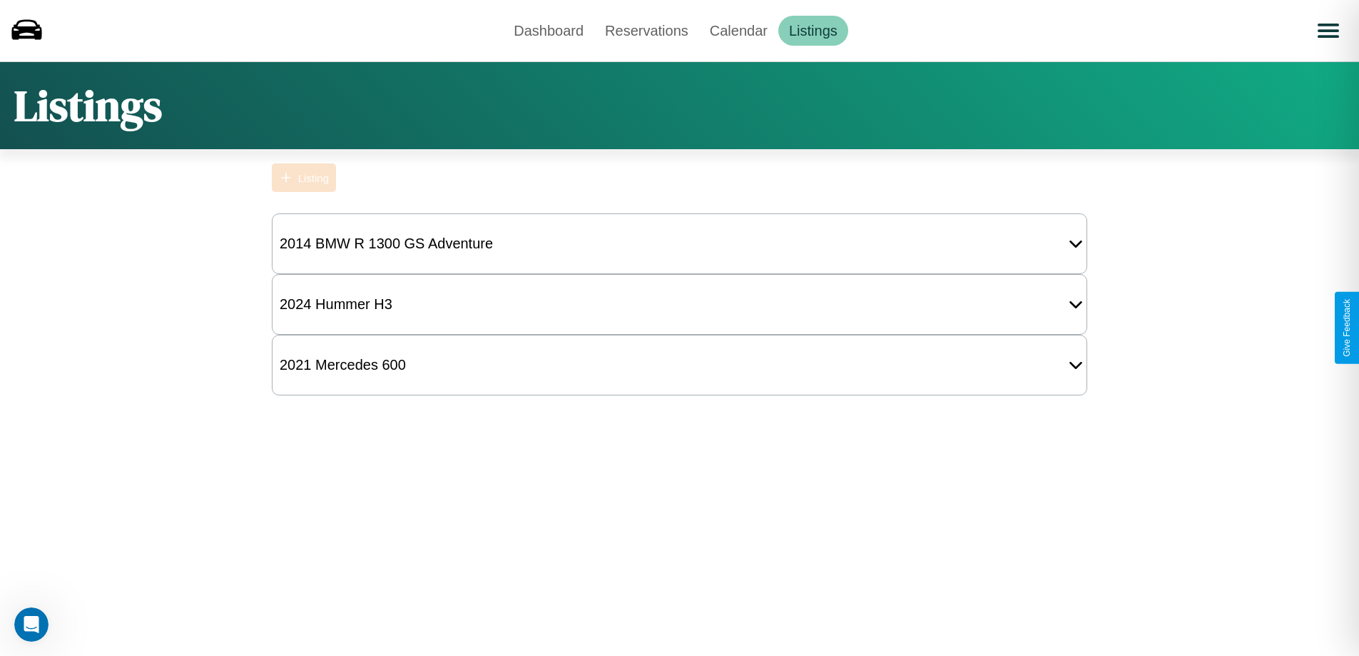 This screenshot has height=656, width=1359. Describe the element at coordinates (1347, 327) in the screenshot. I see `div: Give Feedback` at that location.